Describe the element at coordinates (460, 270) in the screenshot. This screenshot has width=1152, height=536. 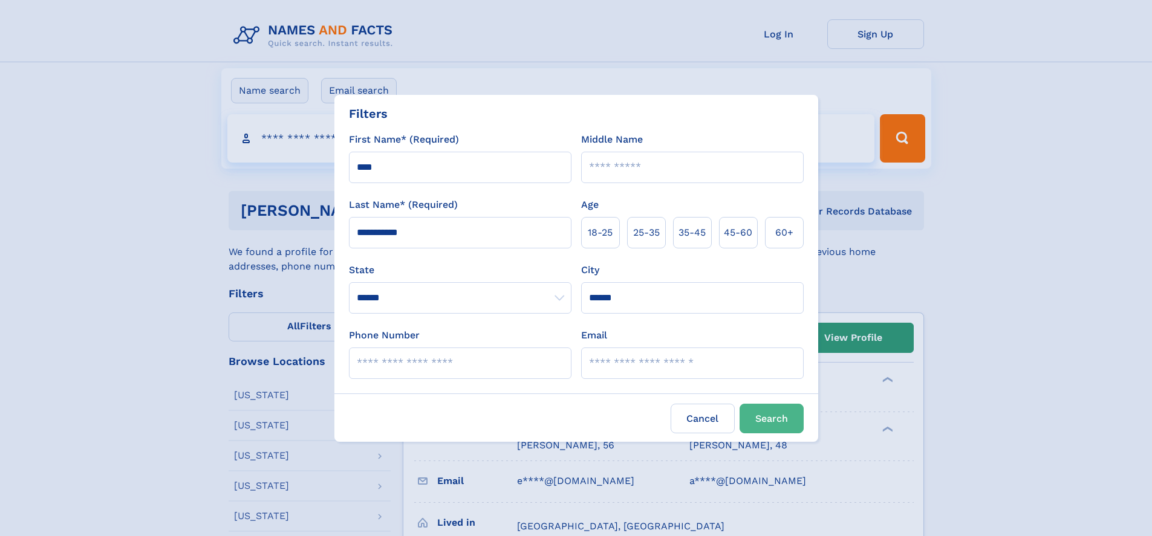
I see `label: State` at that location.